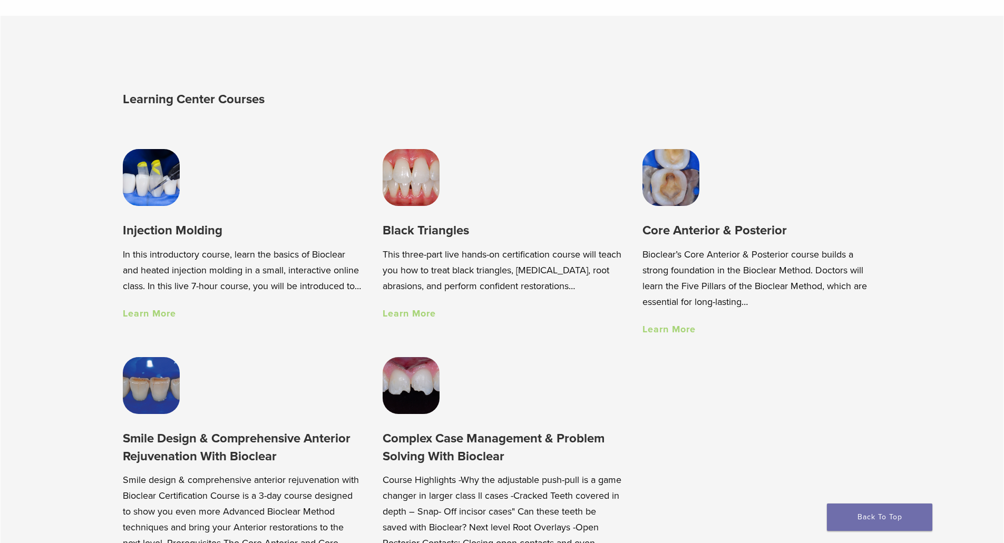 The image size is (1004, 543). Describe the element at coordinates (242, 447) in the screenshot. I see `h3: Smile Design & Comprehensive Anterior Rejuvenation With Bioclear` at that location.